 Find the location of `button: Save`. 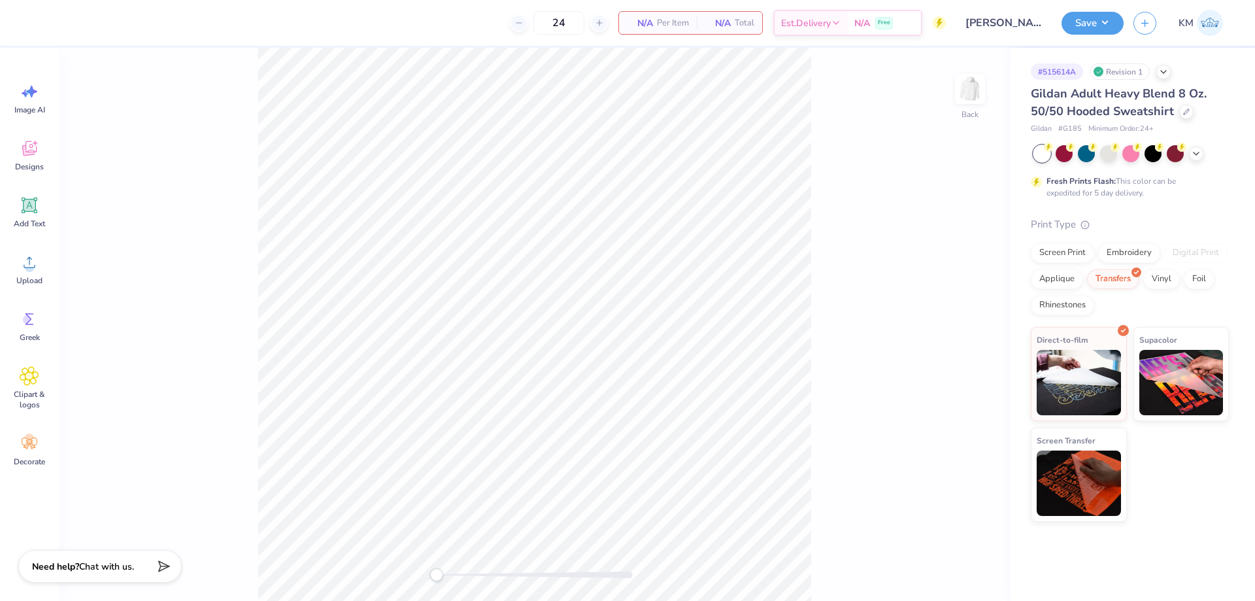

button: Save is located at coordinates (1092, 23).